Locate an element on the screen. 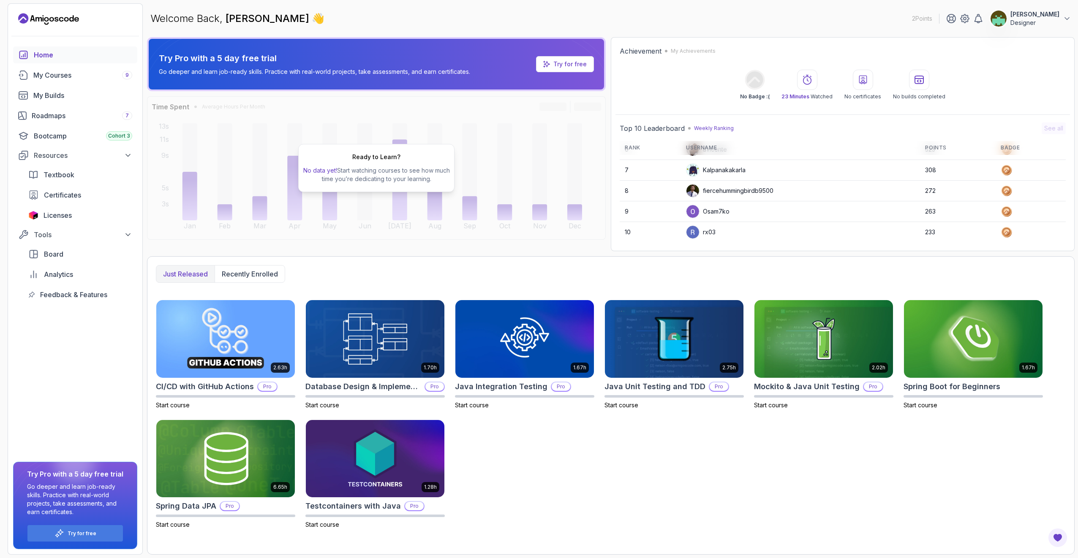 The height and width of the screenshot is (558, 1078). a: Spring Boot for Beginners card1.67hSpring Boot for BeginnersStart course is located at coordinates (973, 355).